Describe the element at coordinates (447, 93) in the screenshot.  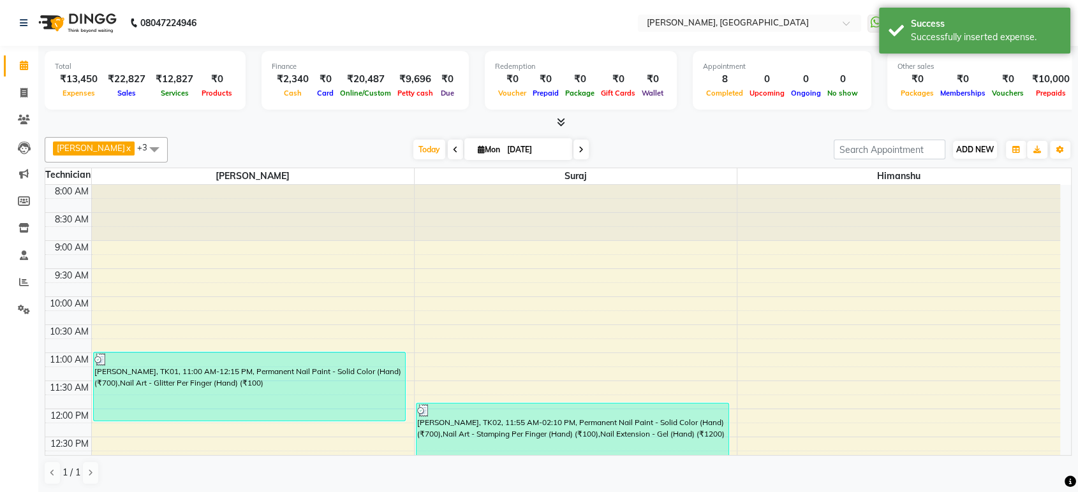
I see `span: Due` at that location.